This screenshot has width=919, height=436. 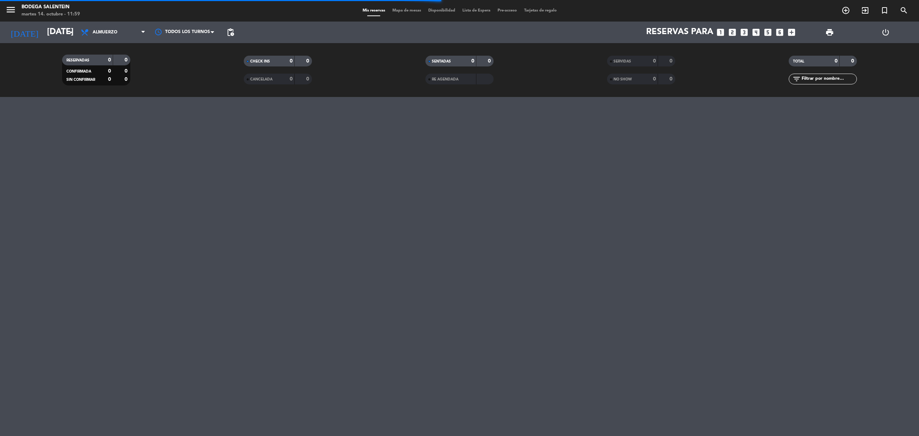 What do you see at coordinates (884, 10) in the screenshot?
I see `i: turned_in_not` at bounding box center [884, 10].